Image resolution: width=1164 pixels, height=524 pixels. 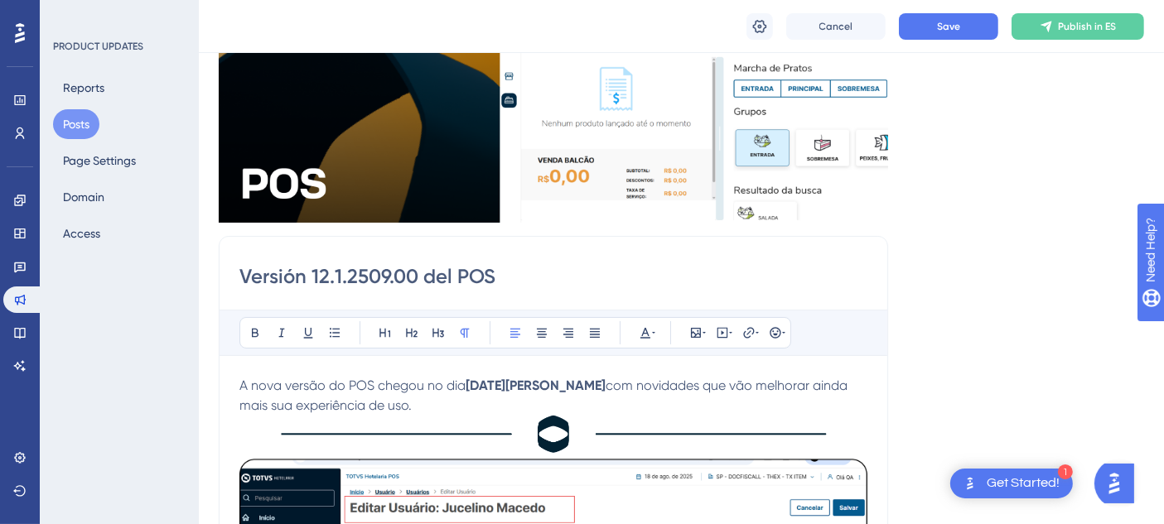 I want to click on span: Save, so click(x=949, y=27).